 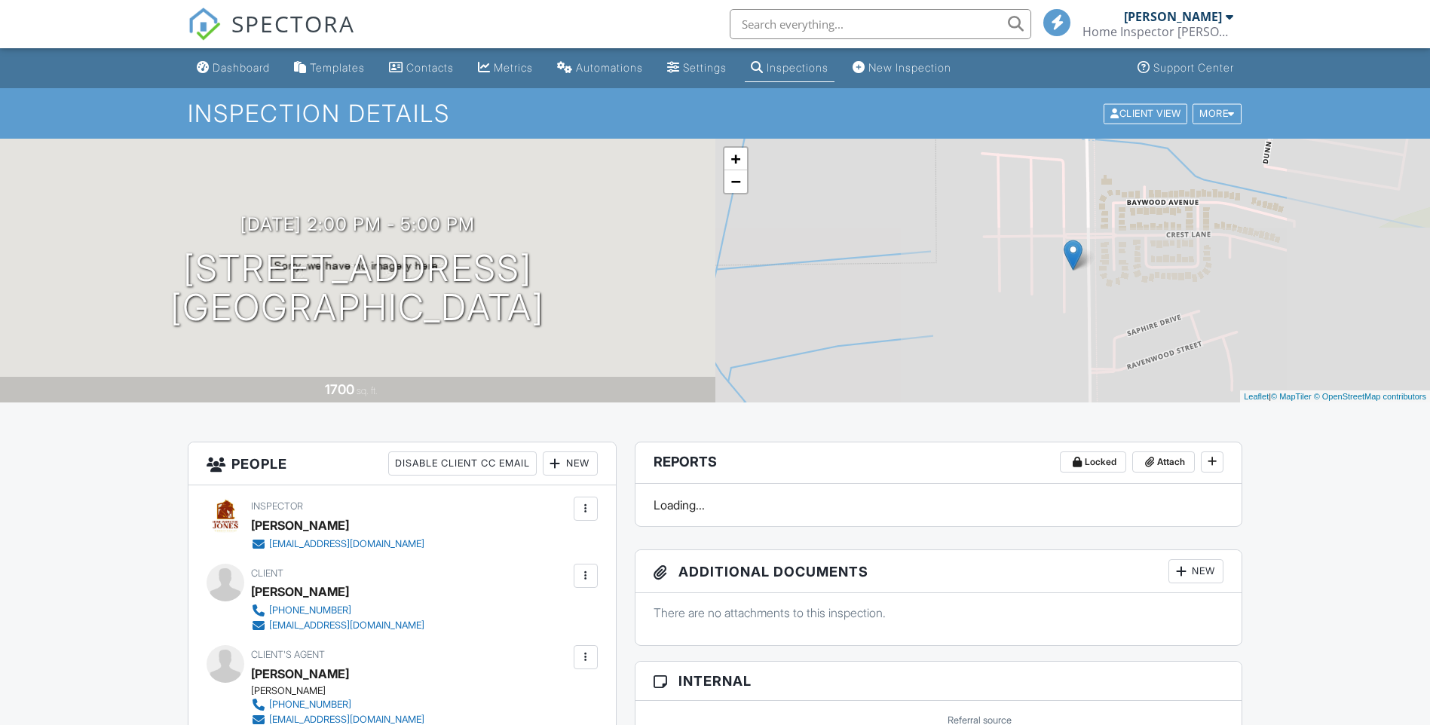 I want to click on div: Disable Client CC Email, so click(x=462, y=464).